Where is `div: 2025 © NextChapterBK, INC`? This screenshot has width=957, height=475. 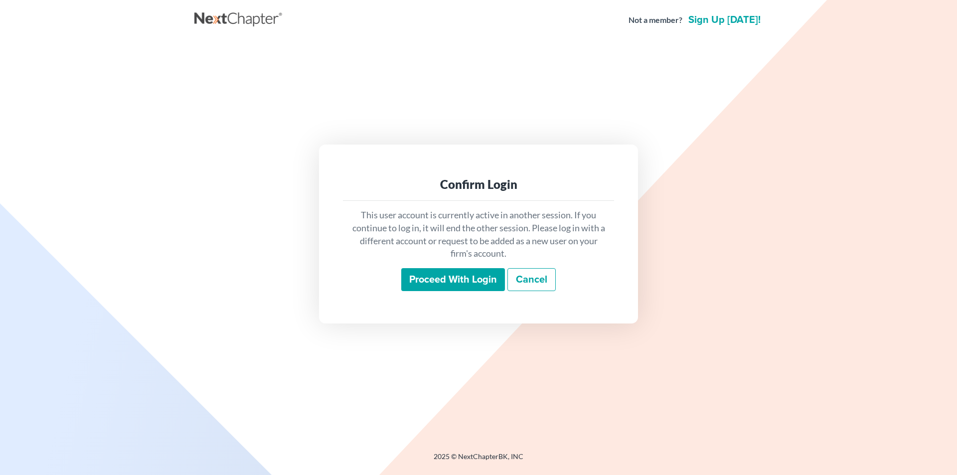 div: 2025 © NextChapterBK, INC is located at coordinates (479, 461).